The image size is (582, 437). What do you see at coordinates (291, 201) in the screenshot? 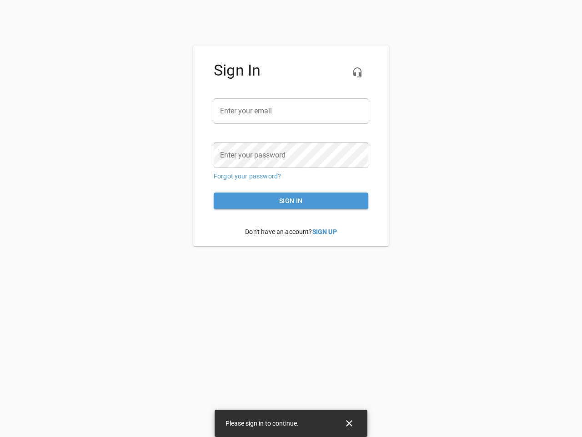
I see `button: Sign in` at bounding box center [291, 201].